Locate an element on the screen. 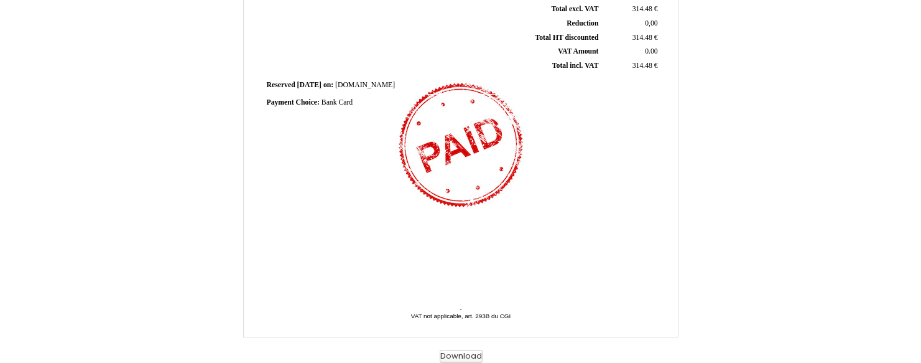 The image size is (921, 363). span: Bank Card is located at coordinates (337, 102).